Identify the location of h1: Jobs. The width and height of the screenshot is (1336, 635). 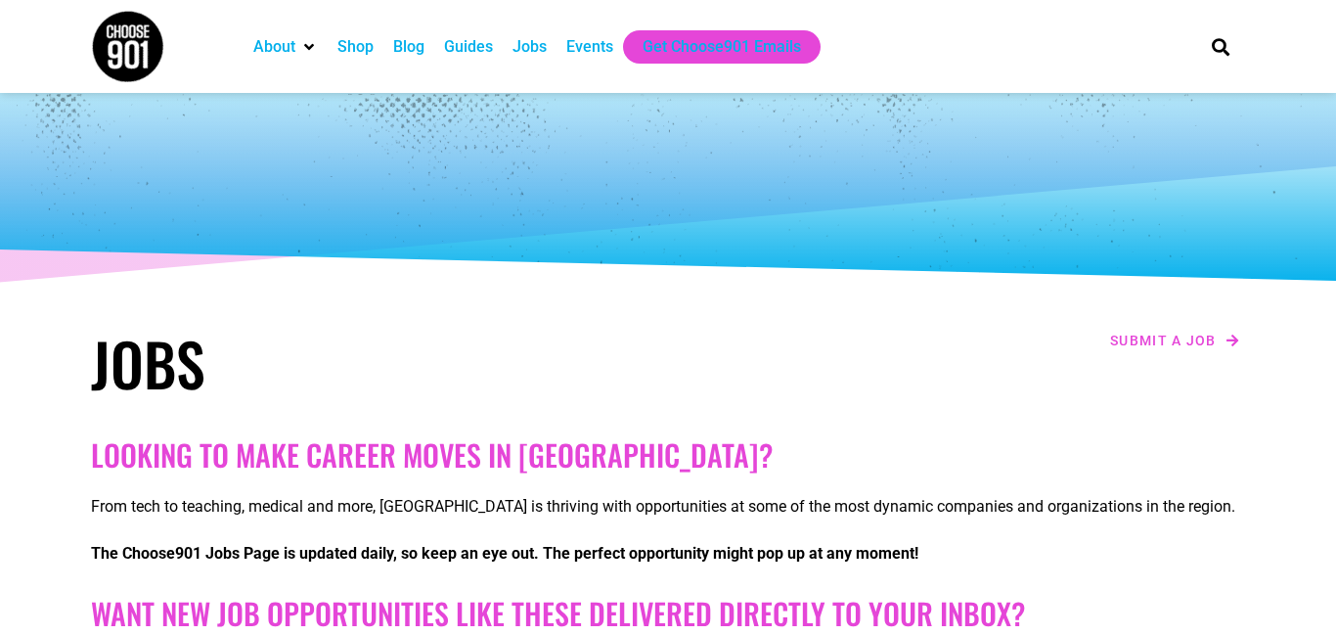
(375, 363).